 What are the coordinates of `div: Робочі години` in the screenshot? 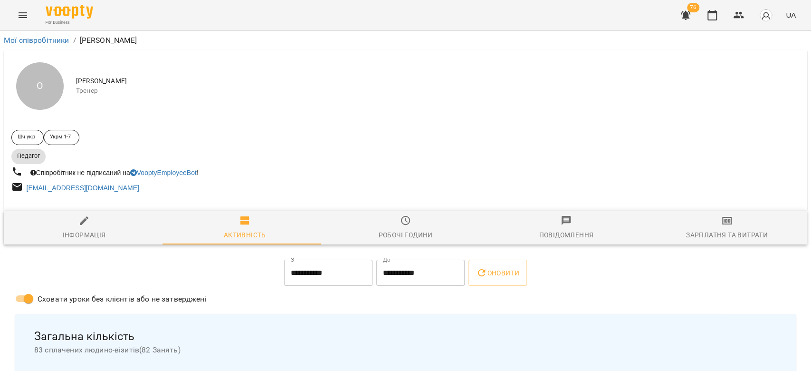 It's located at (405, 235).